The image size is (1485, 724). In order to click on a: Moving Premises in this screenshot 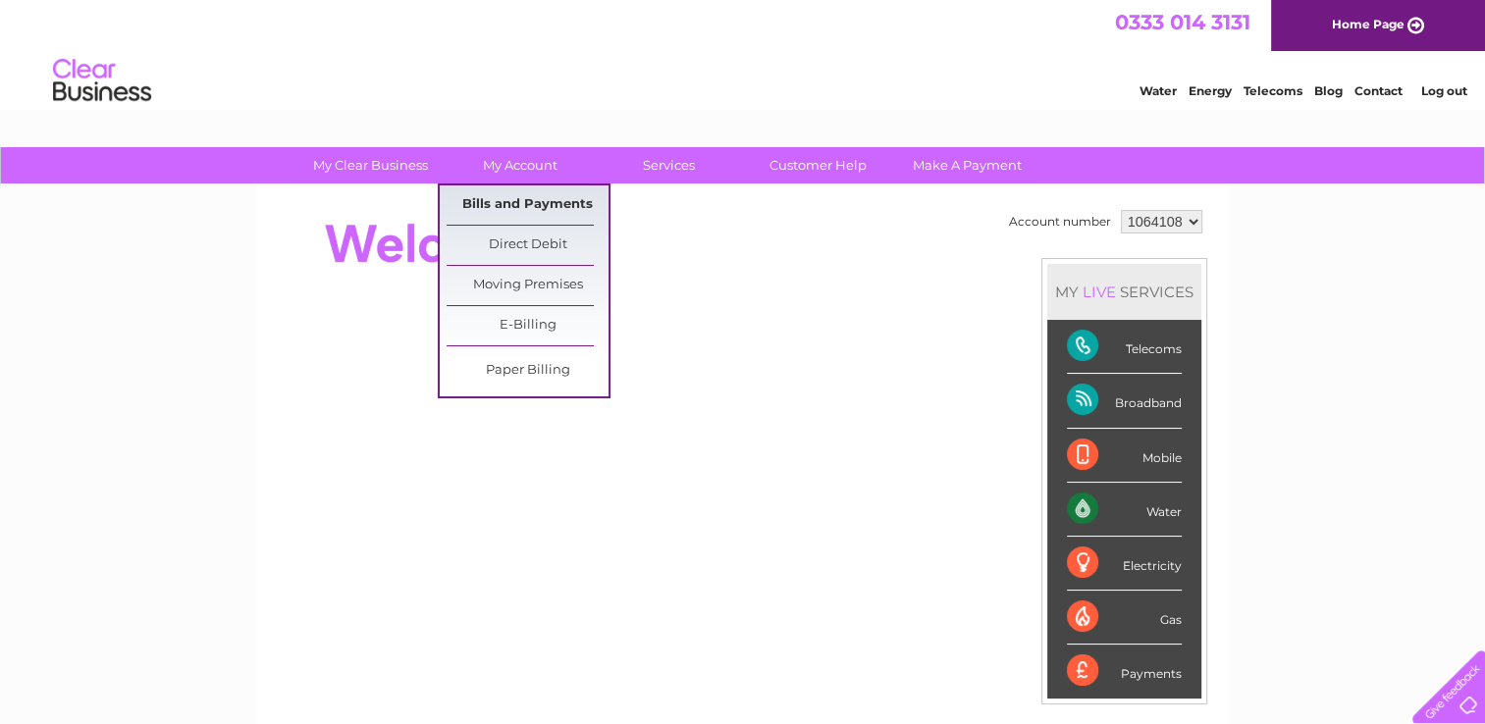, I will do `click(527, 286)`.